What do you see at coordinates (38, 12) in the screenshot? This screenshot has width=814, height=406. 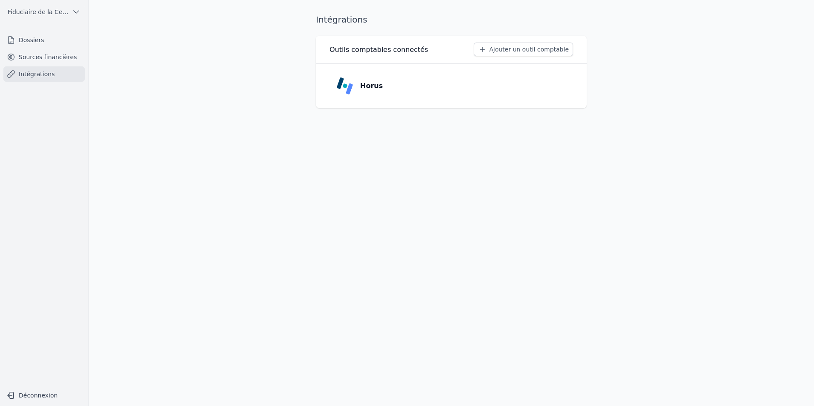 I see `span: Fiduciaire de la Cense & Associés` at bounding box center [38, 12].